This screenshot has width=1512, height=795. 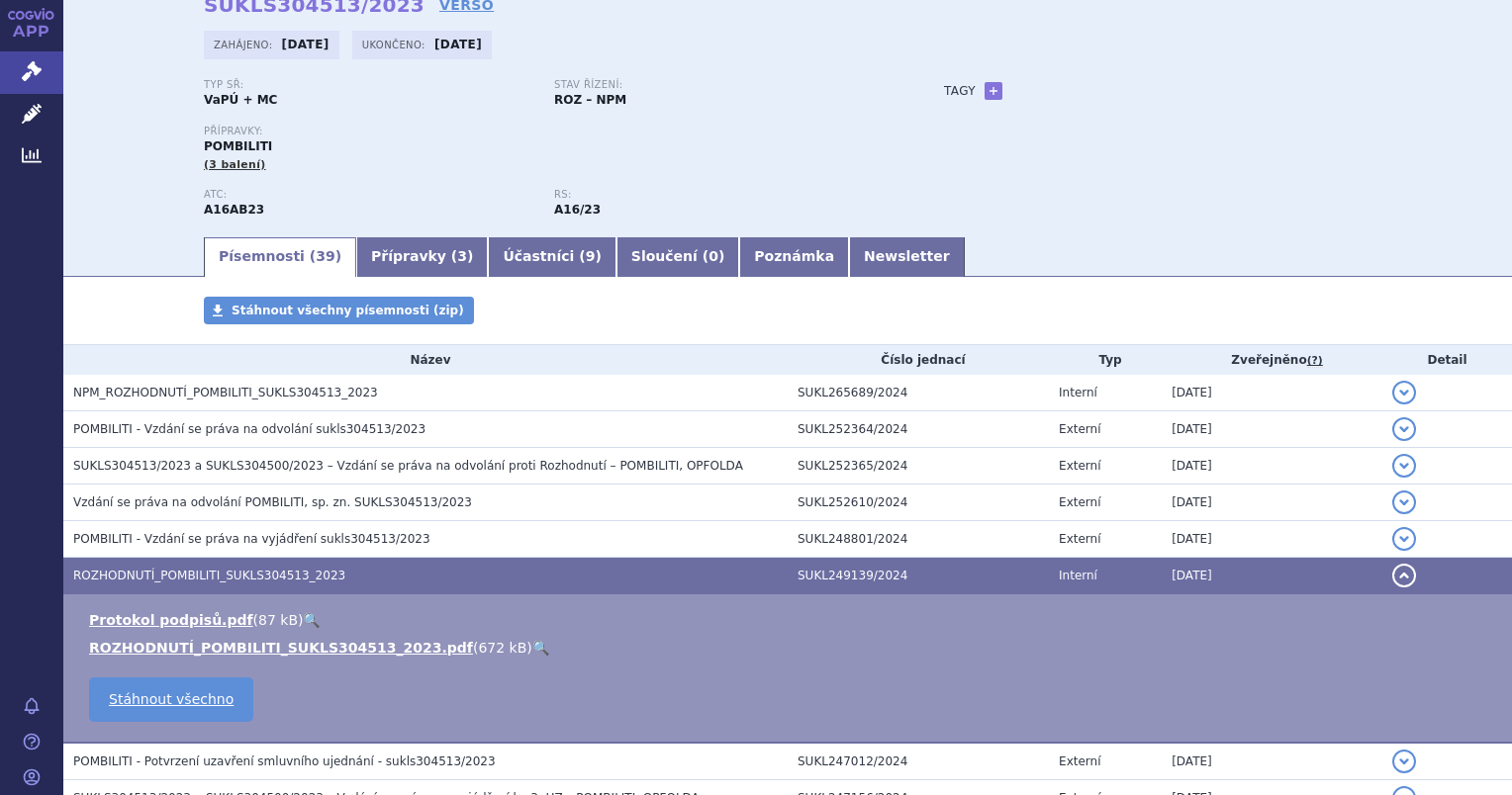 I want to click on strong: CIPAGLUKOSIDASA ALFA, so click(x=234, y=210).